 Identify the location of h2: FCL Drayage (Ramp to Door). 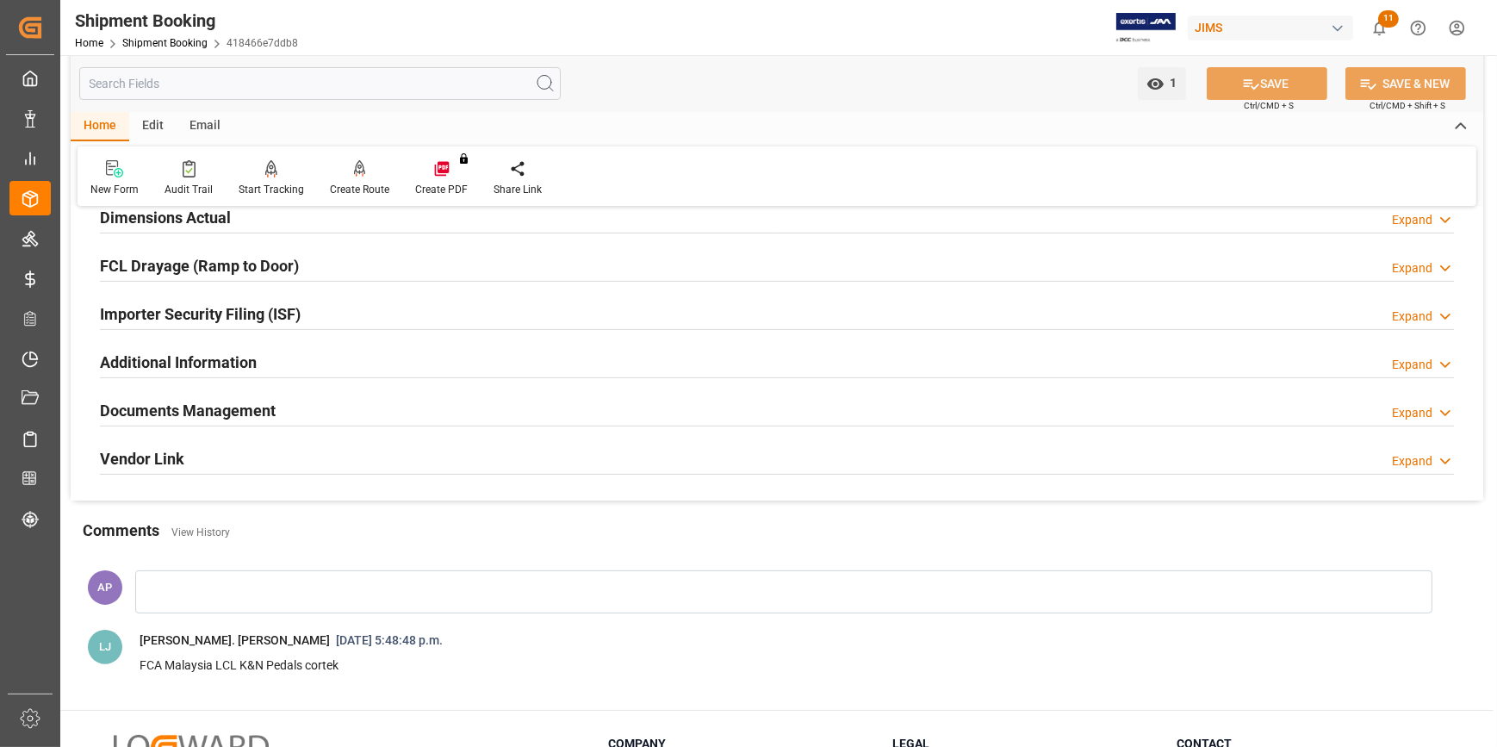
(199, 265).